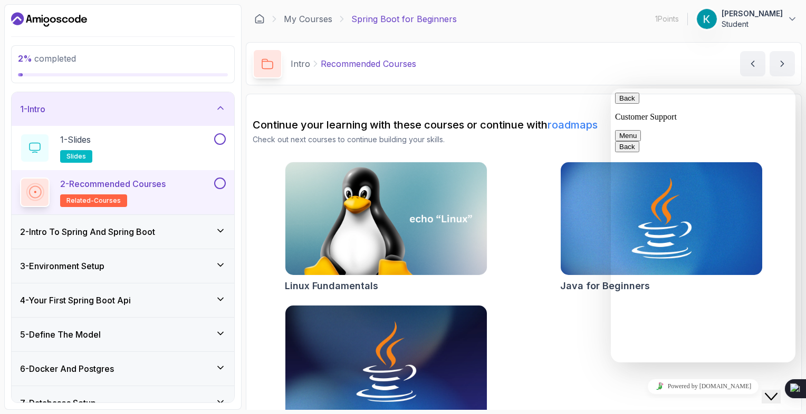 Image resolution: width=806 pixels, height=414 pixels. Describe the element at coordinates (605, 286) in the screenshot. I see `h2: Java for Beginners` at that location.